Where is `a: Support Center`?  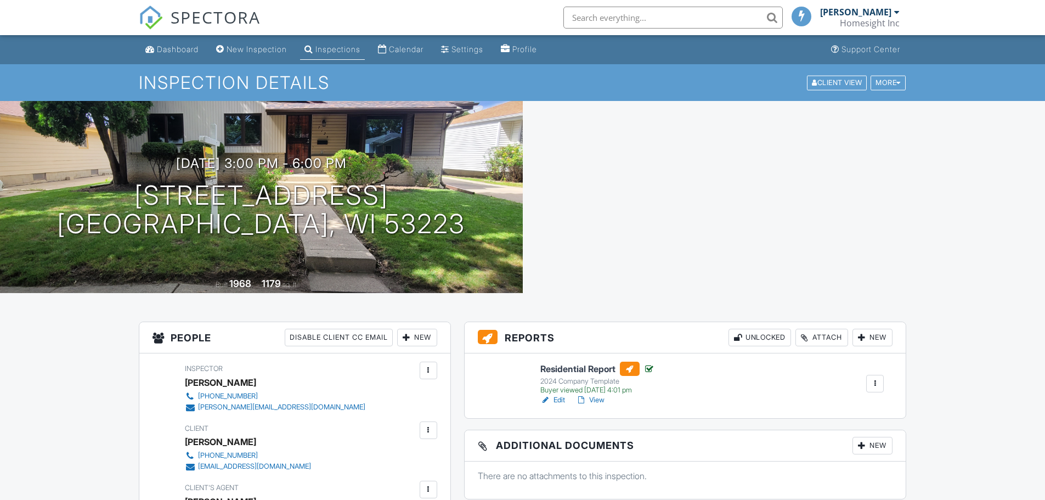
a: Support Center is located at coordinates (866, 49).